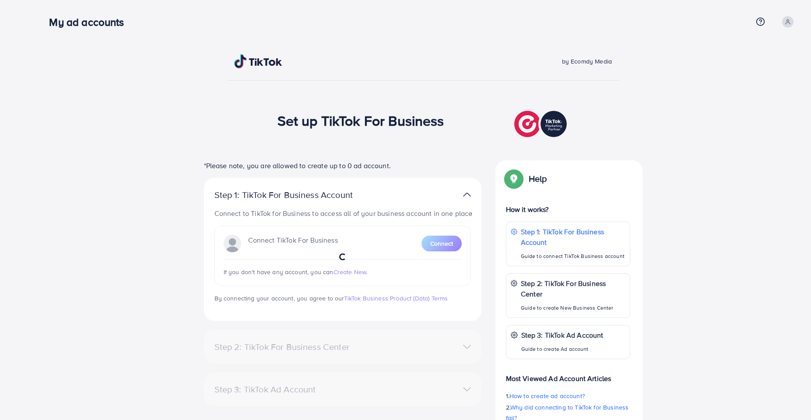  What do you see at coordinates (361, 120) in the screenshot?
I see `h1: Set up TikTok For Business` at bounding box center [361, 120].